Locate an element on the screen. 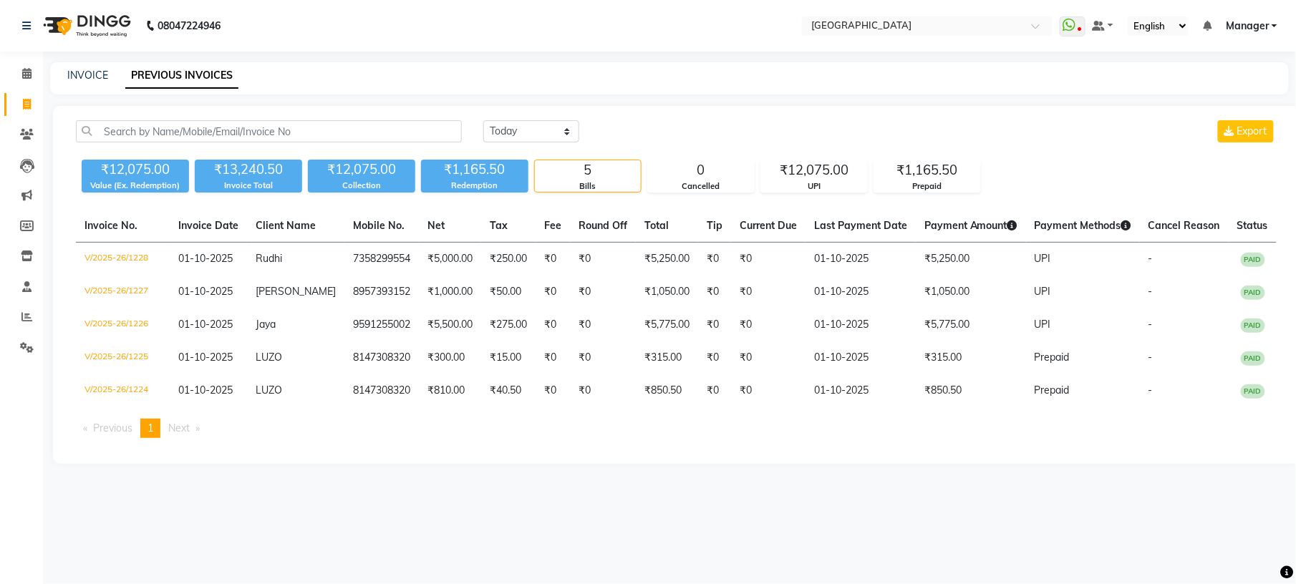 This screenshot has height=584, width=1296. span: Round Off is located at coordinates (603, 225).